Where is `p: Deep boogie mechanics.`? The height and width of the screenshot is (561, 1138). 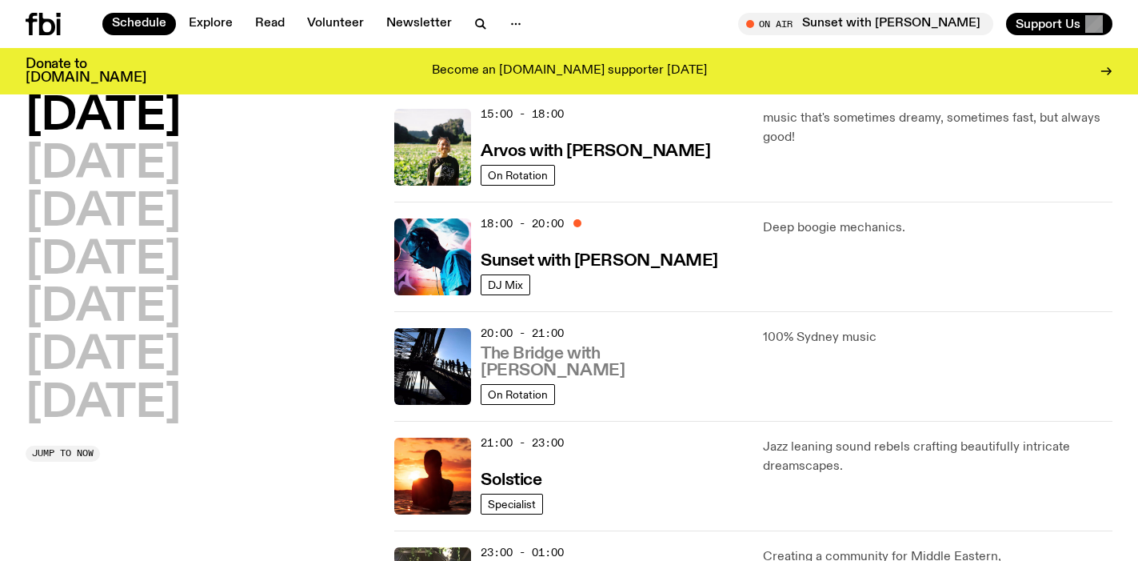 p: Deep boogie mechanics. is located at coordinates (937, 228).